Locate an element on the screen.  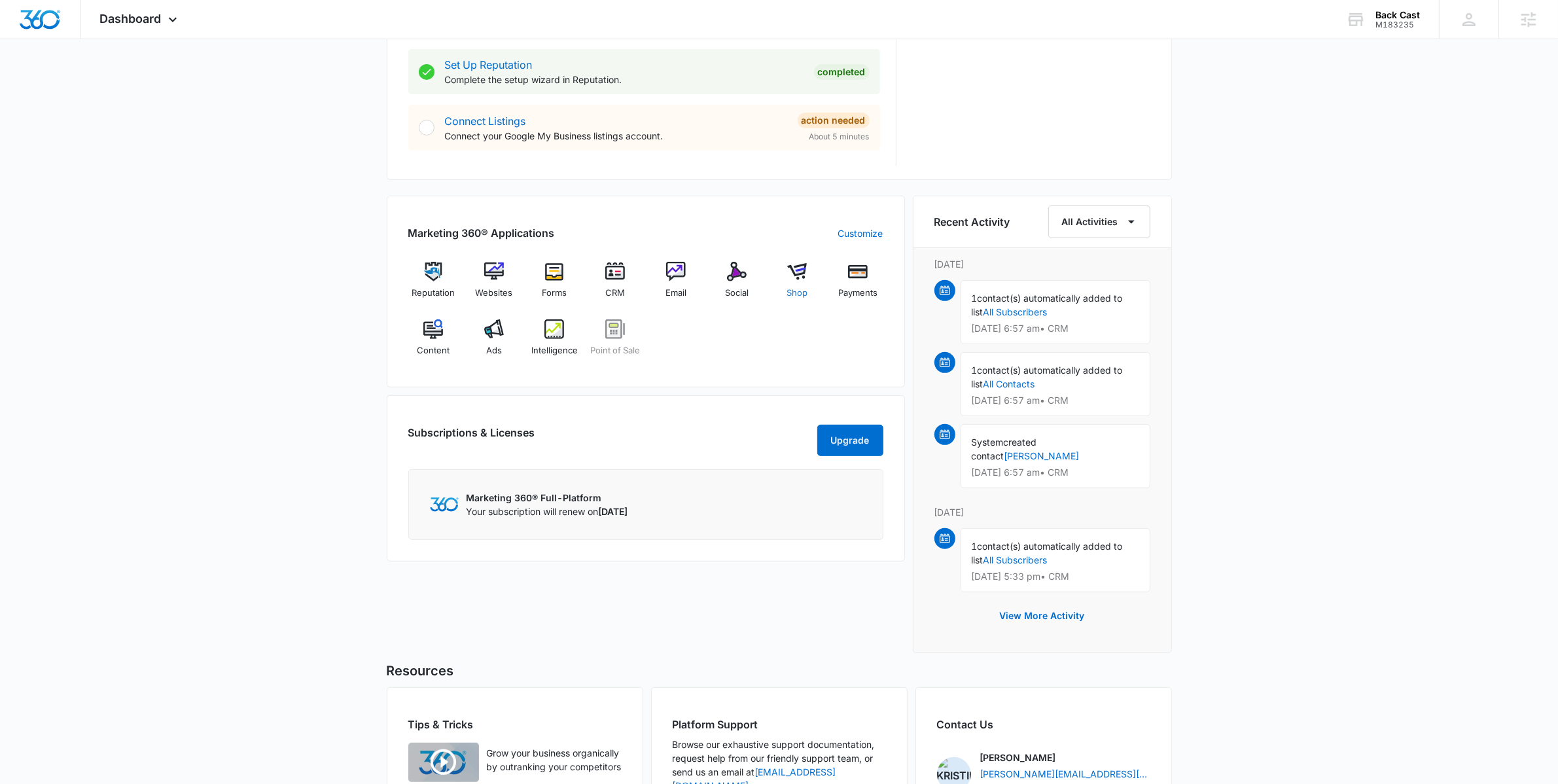
a: Reputation is located at coordinates (434, 285).